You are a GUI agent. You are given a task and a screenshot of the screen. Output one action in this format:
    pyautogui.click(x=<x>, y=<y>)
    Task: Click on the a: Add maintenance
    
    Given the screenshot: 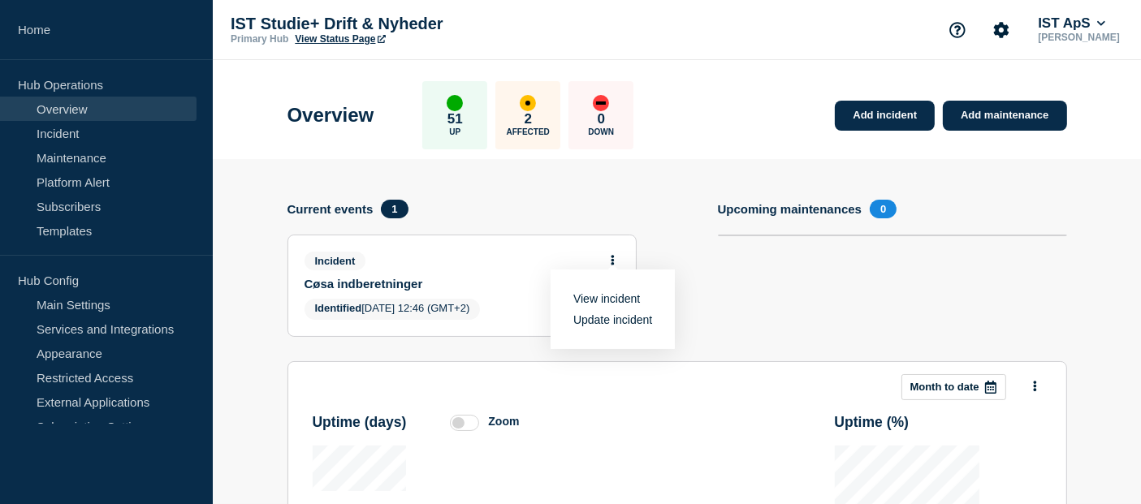 What is the action you would take?
    pyautogui.click(x=1005, y=115)
    